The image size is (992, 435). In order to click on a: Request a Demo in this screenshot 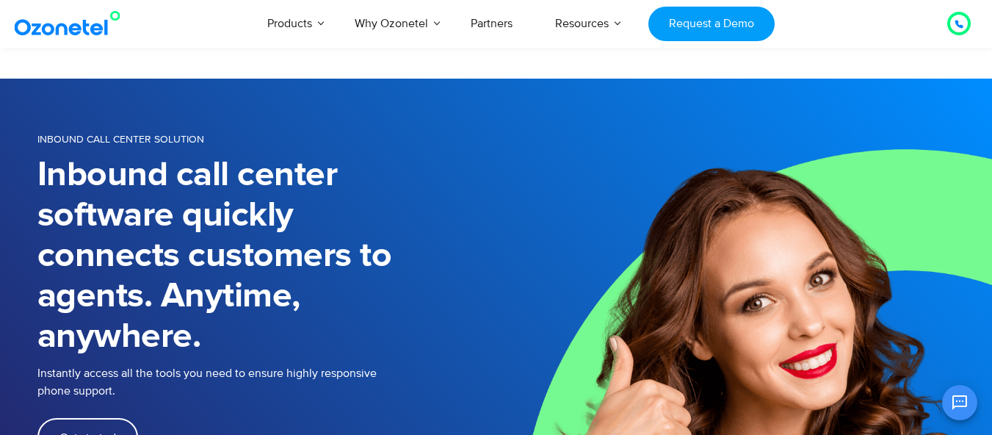, I will do `click(711, 24)`.